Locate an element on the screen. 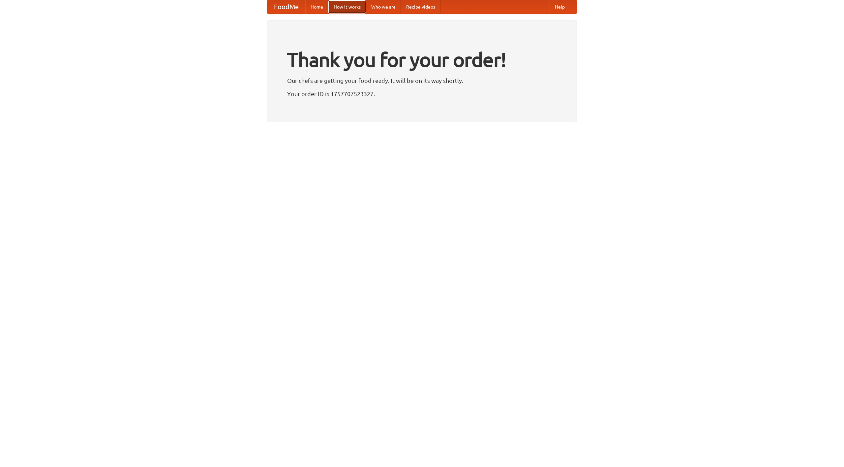 This screenshot has width=844, height=467. p: Your order ID is 1757707523327. is located at coordinates (422, 94).